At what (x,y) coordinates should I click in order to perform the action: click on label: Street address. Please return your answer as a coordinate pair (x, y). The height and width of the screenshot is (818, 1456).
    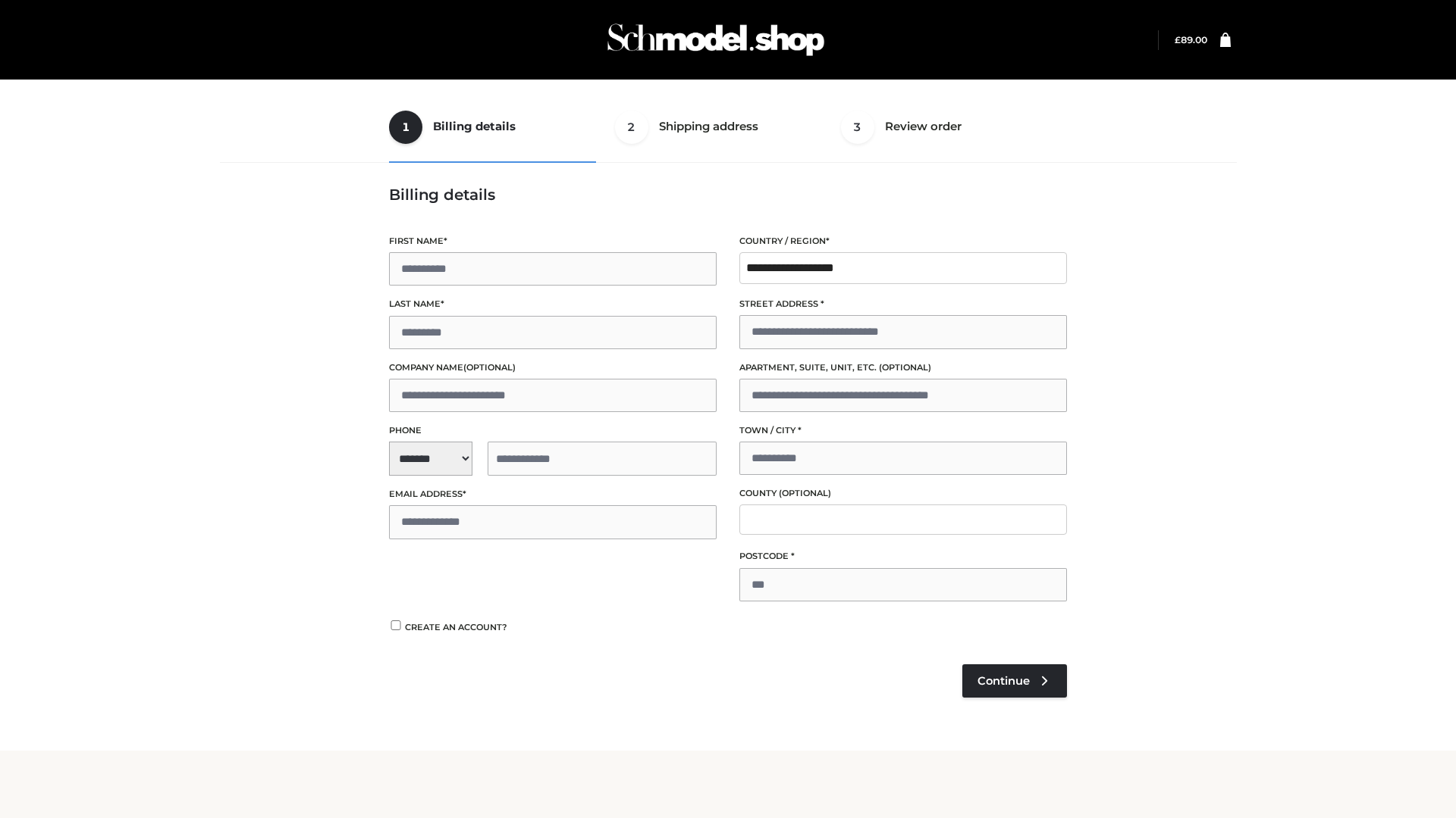
    Looking at the image, I should click on (903, 303).